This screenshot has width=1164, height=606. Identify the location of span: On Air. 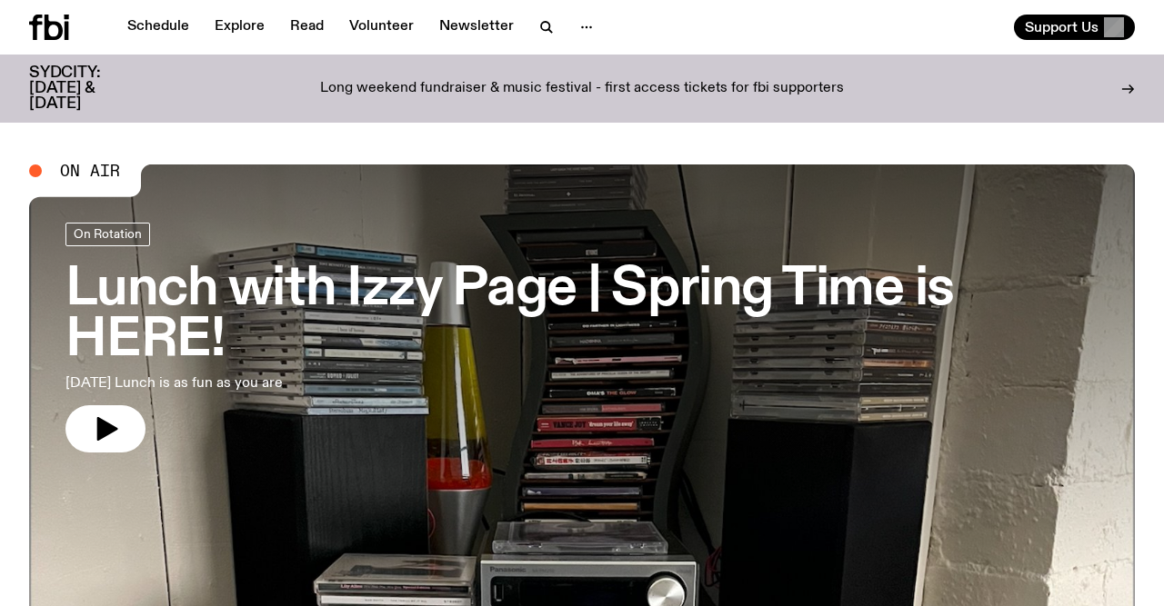
(90, 171).